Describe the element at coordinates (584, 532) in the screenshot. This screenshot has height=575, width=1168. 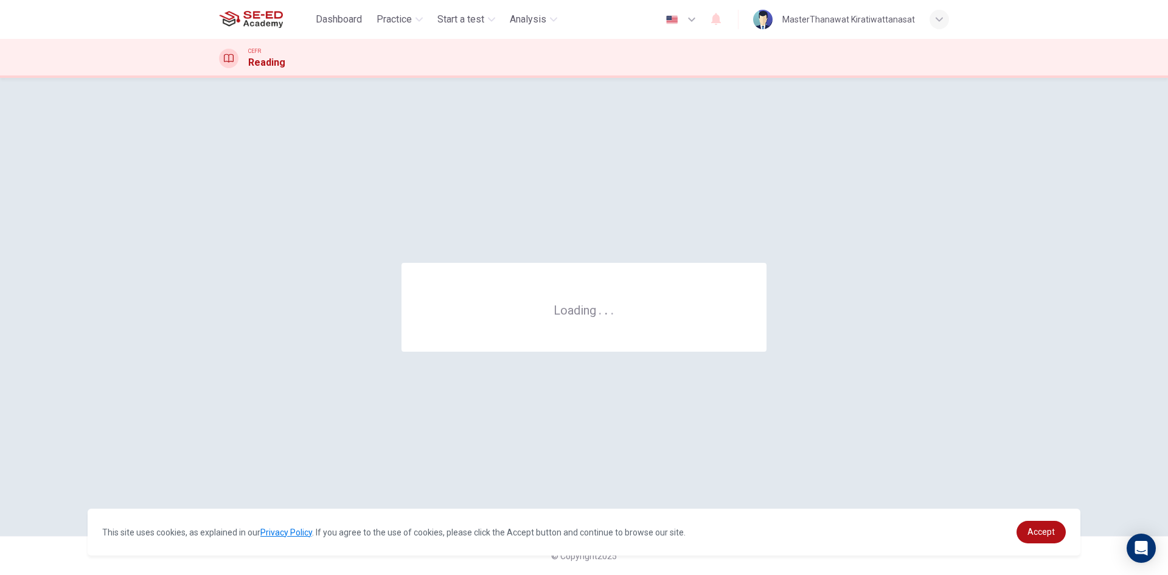
I see `div: cookieconsent` at that location.